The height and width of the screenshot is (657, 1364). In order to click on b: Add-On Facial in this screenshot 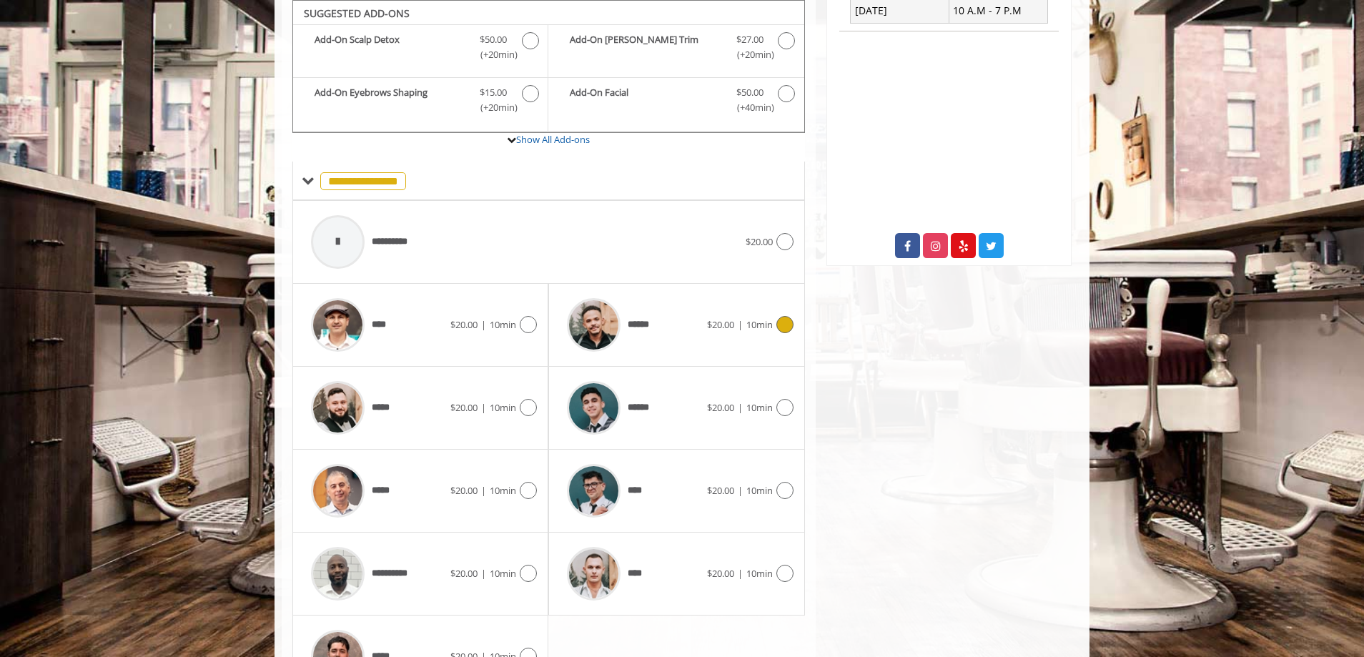, I will do `click(645, 100)`.